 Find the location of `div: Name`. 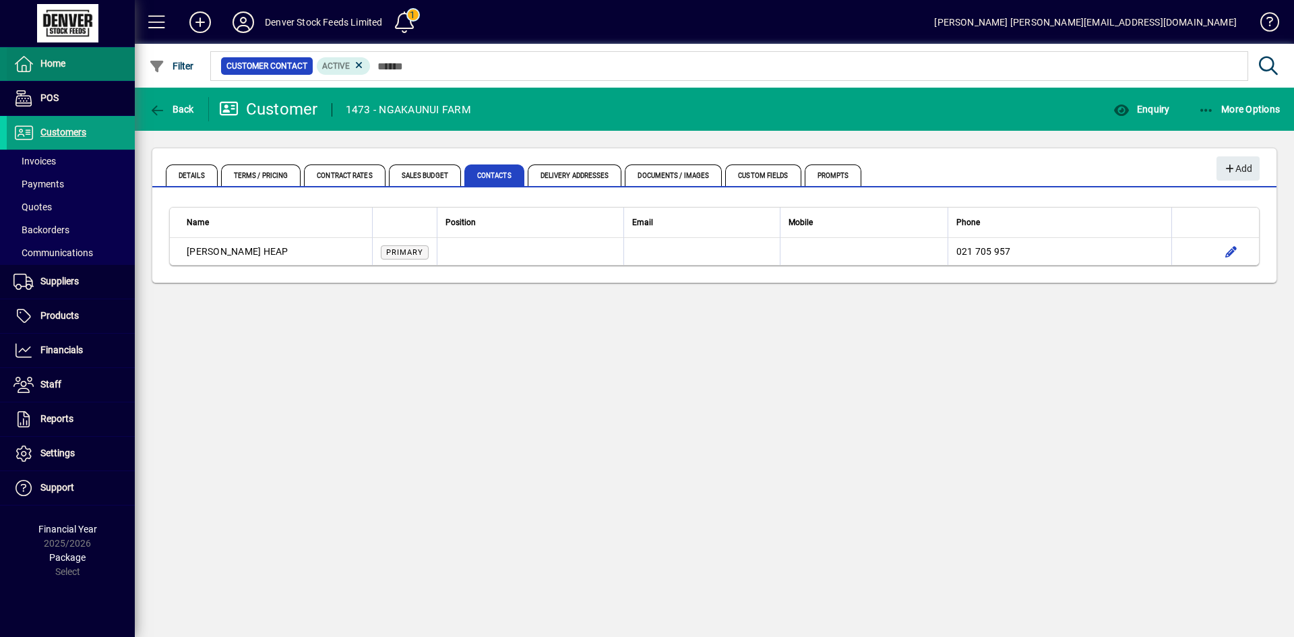

div: Name is located at coordinates (275, 222).